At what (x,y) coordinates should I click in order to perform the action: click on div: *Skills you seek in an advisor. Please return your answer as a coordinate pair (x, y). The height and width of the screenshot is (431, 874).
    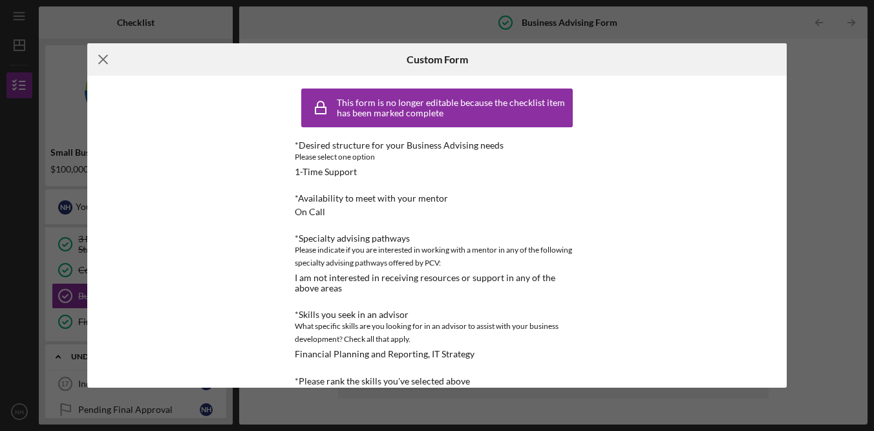
    Looking at the image, I should click on (437, 315).